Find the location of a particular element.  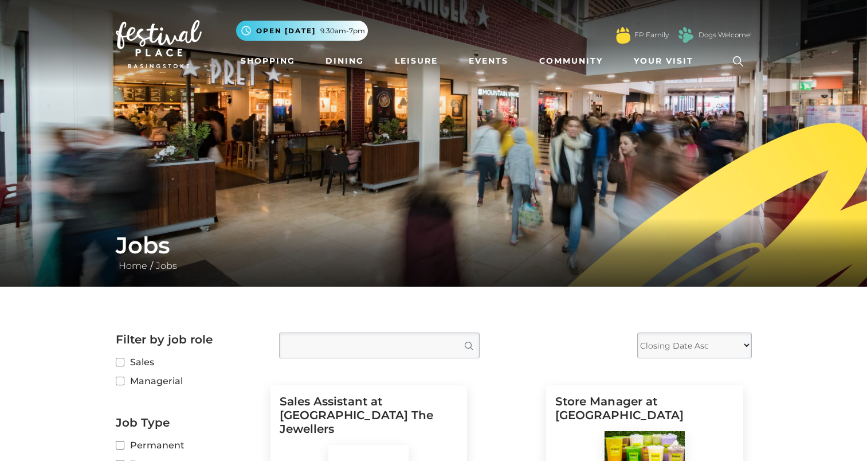

img: Festival Place Logo is located at coordinates (159, 44).